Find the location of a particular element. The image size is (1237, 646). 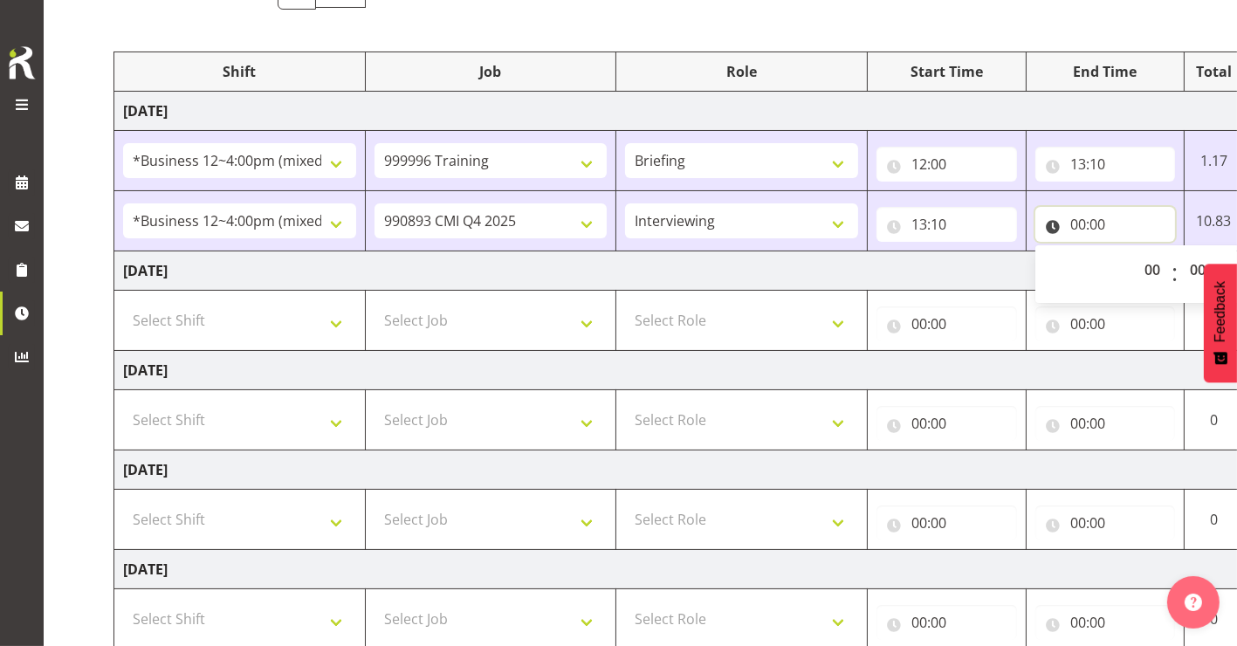

div: Job is located at coordinates (491, 72).